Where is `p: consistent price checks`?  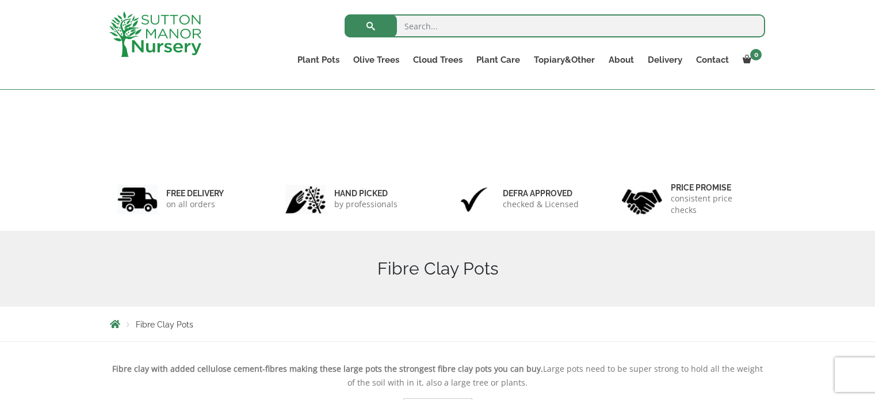
p: consistent price checks is located at coordinates (715, 204).